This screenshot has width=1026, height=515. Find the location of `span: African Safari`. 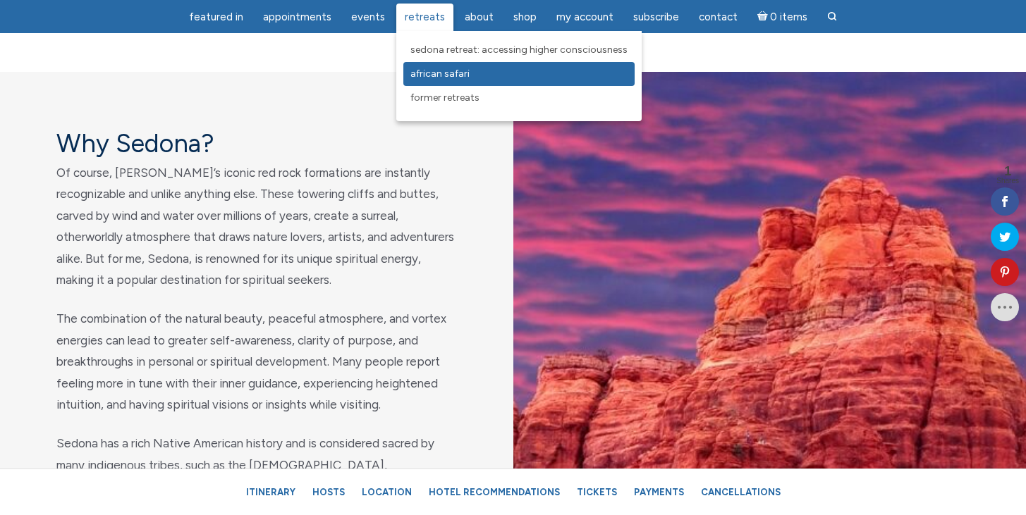

span: African Safari is located at coordinates (440, 73).